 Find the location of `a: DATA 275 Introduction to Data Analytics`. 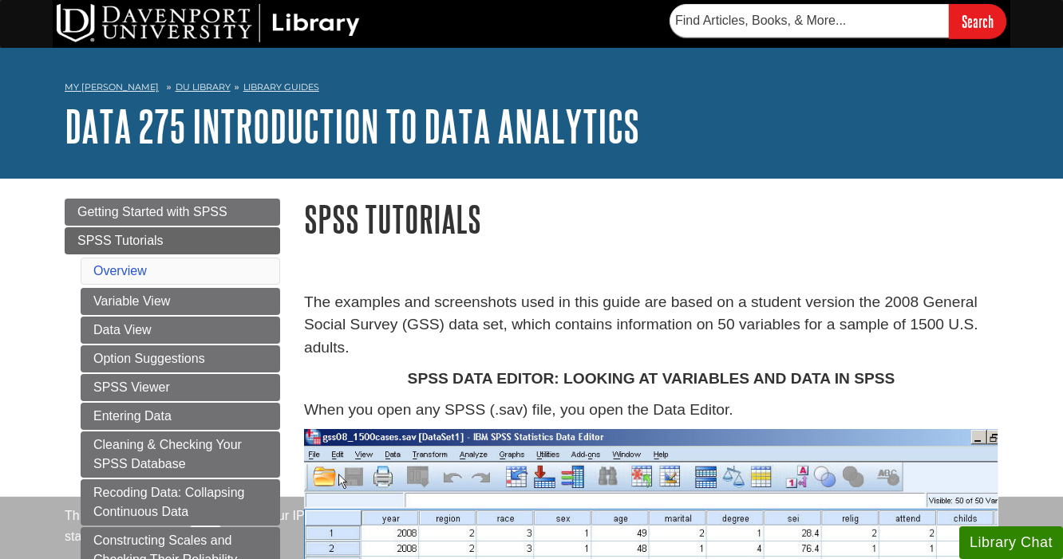

a: DATA 275 Introduction to Data Analytics is located at coordinates (352, 126).